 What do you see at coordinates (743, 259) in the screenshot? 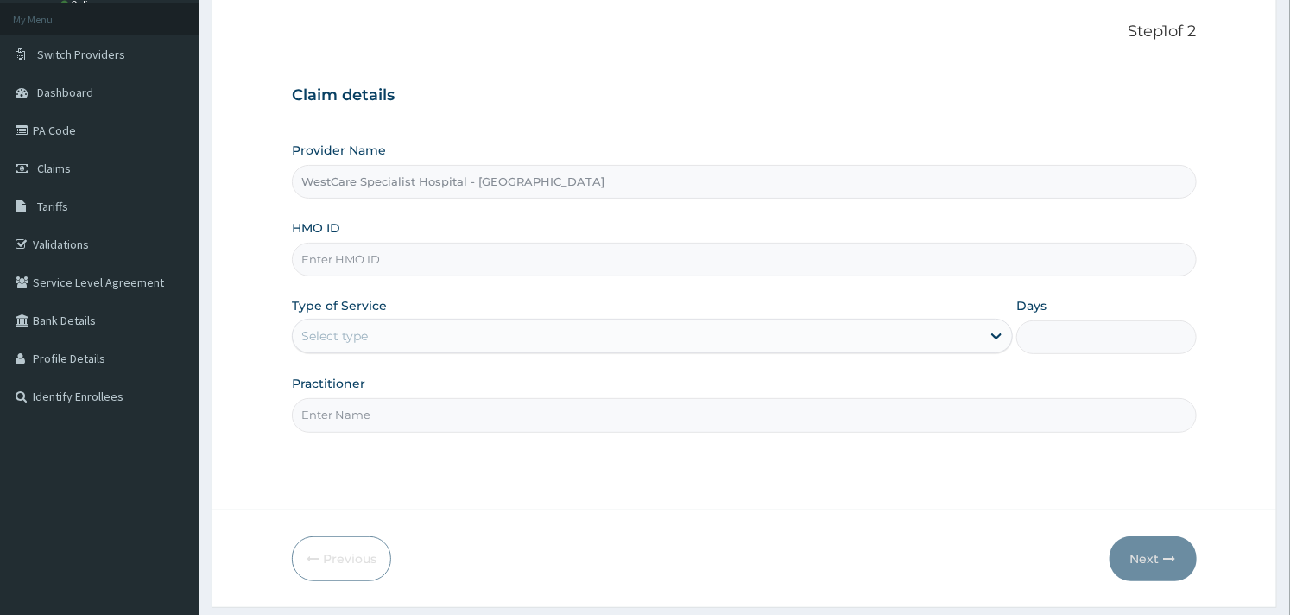
I see `input: Enter HMO ID` at bounding box center [743, 259].